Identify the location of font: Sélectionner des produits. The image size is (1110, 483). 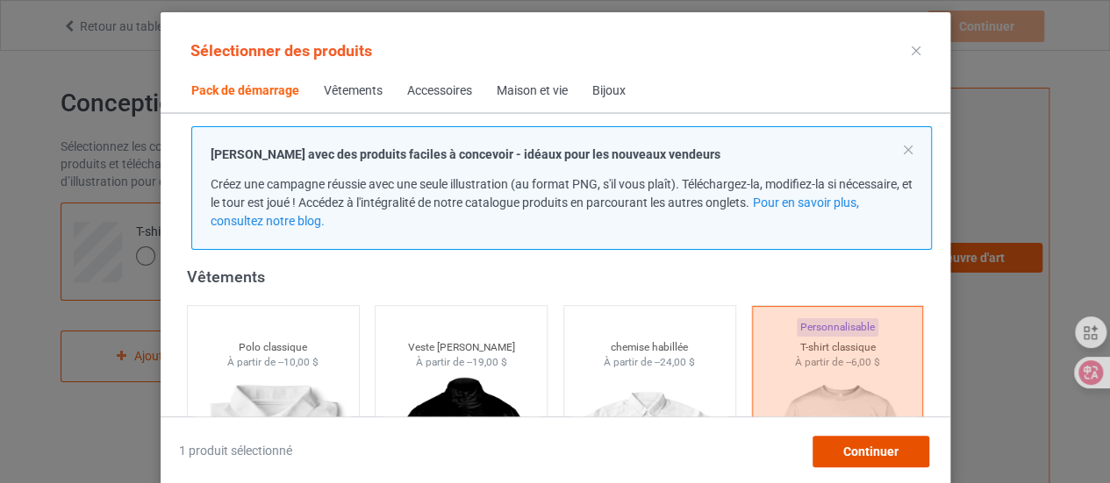
(281, 50).